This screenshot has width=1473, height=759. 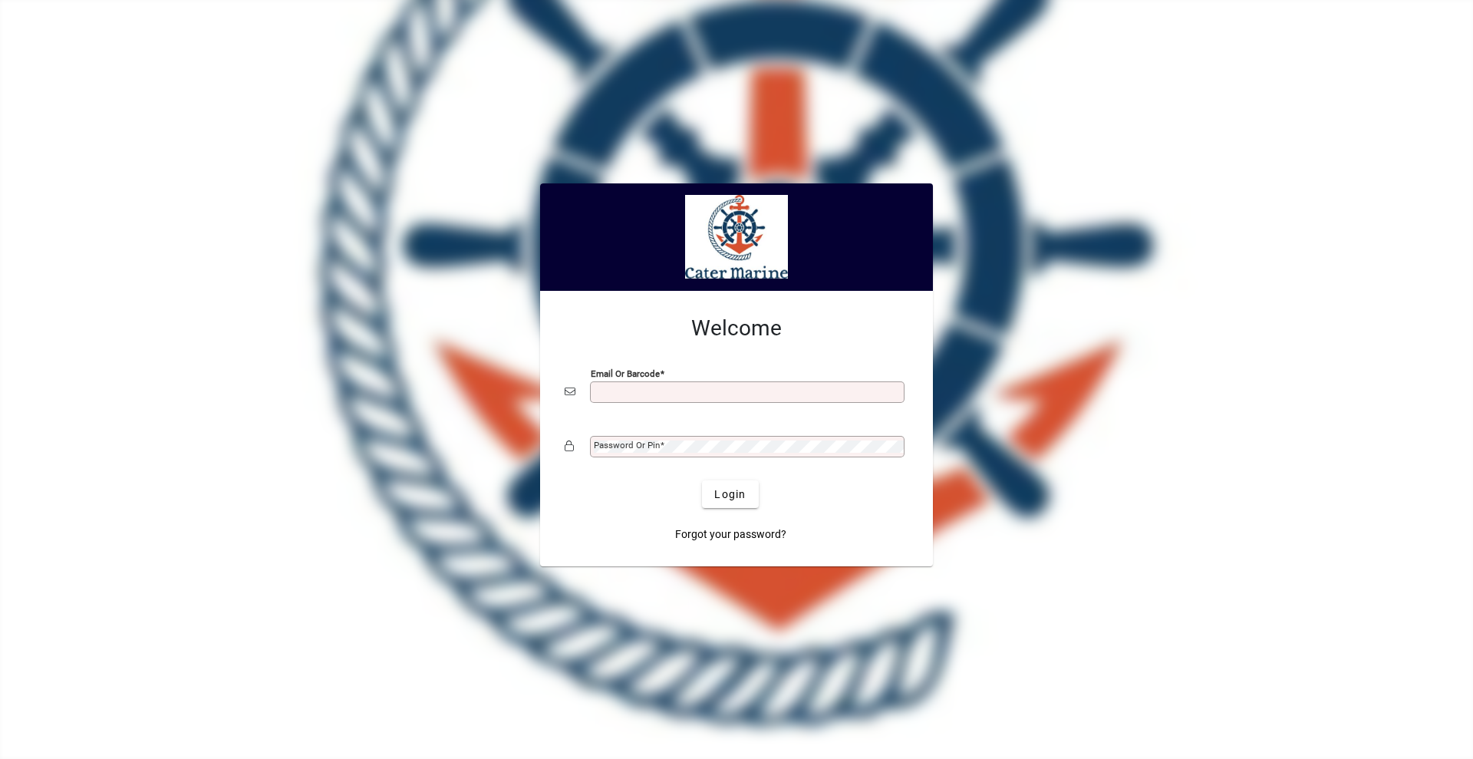 I want to click on mat-label: Email or Barcode, so click(x=625, y=374).